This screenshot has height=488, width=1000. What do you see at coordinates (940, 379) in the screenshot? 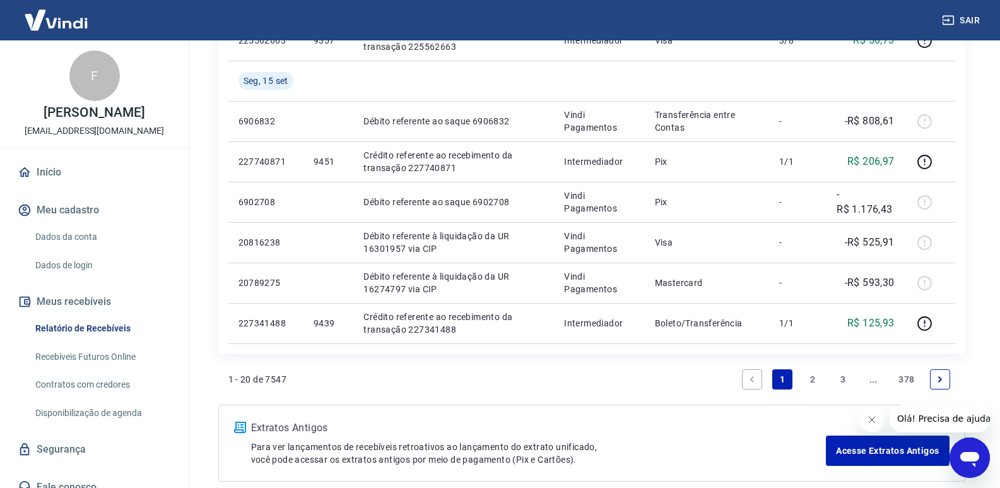
I see `a: Next page` at bounding box center [940, 379].